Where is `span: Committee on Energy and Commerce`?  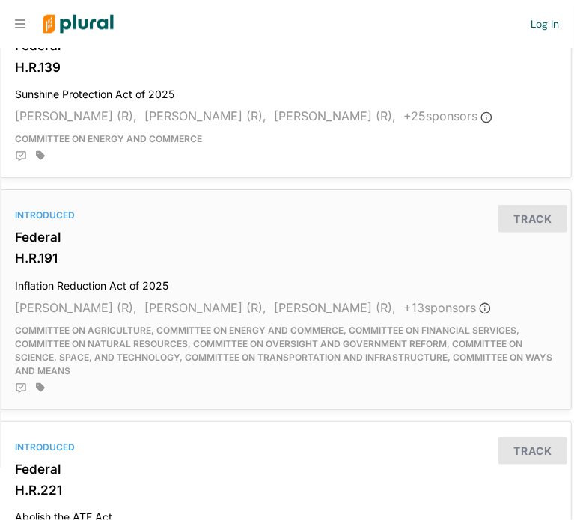
span: Committee on Energy and Commerce is located at coordinates (109, 138).